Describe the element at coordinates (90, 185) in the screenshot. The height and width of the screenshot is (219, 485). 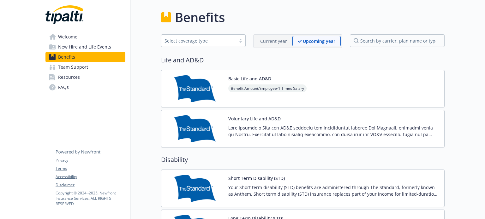
I see `a: Disclaimer` at that location.